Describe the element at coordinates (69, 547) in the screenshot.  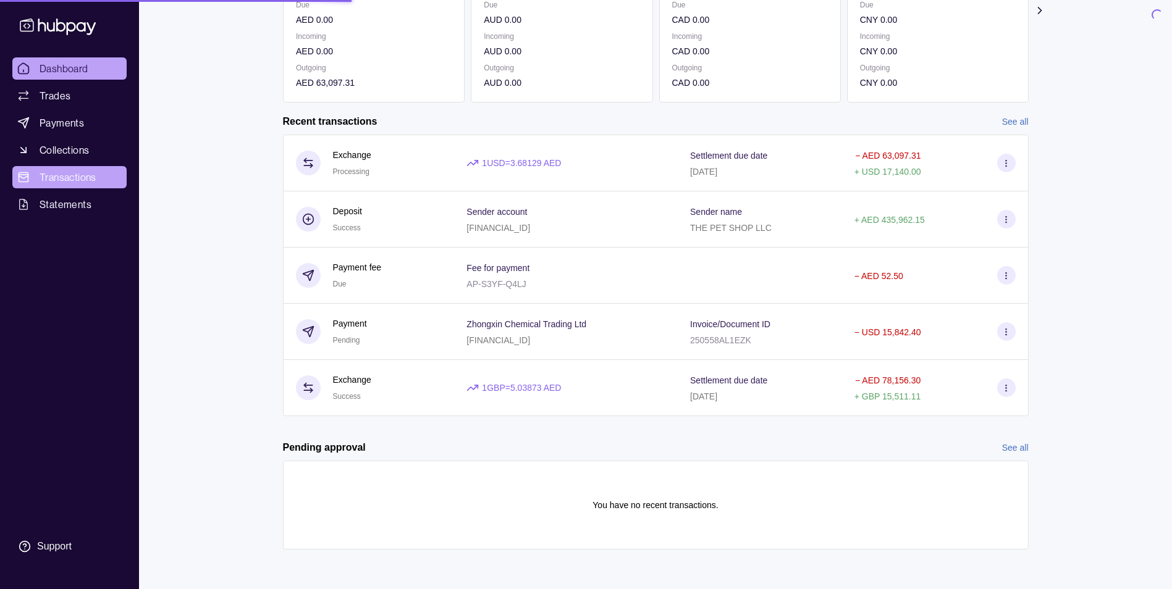
I see `a: Support` at that location.